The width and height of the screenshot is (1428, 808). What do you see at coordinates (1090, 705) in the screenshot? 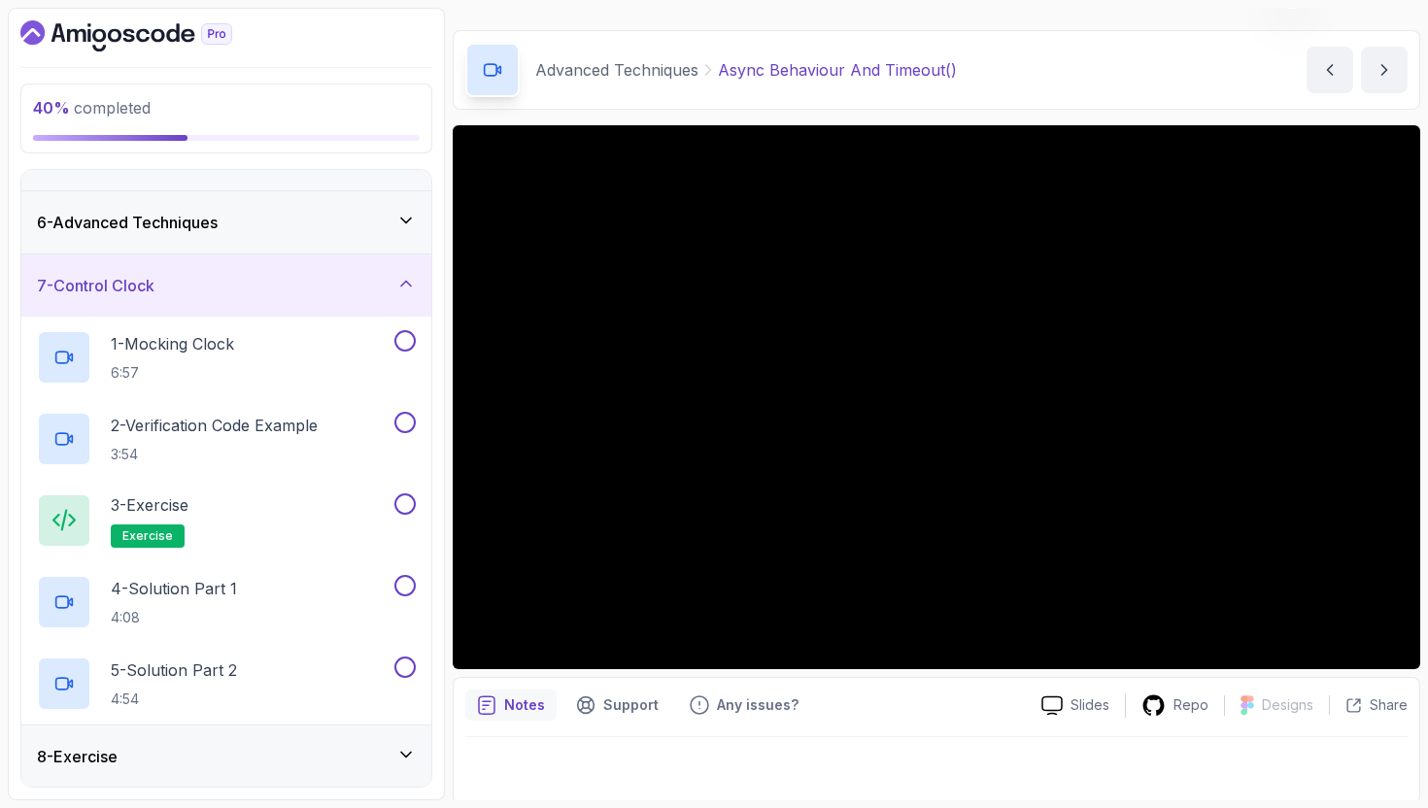
I see `p: Slides` at bounding box center [1090, 705].